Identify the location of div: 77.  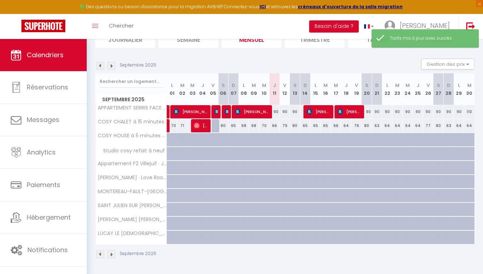
(428, 125).